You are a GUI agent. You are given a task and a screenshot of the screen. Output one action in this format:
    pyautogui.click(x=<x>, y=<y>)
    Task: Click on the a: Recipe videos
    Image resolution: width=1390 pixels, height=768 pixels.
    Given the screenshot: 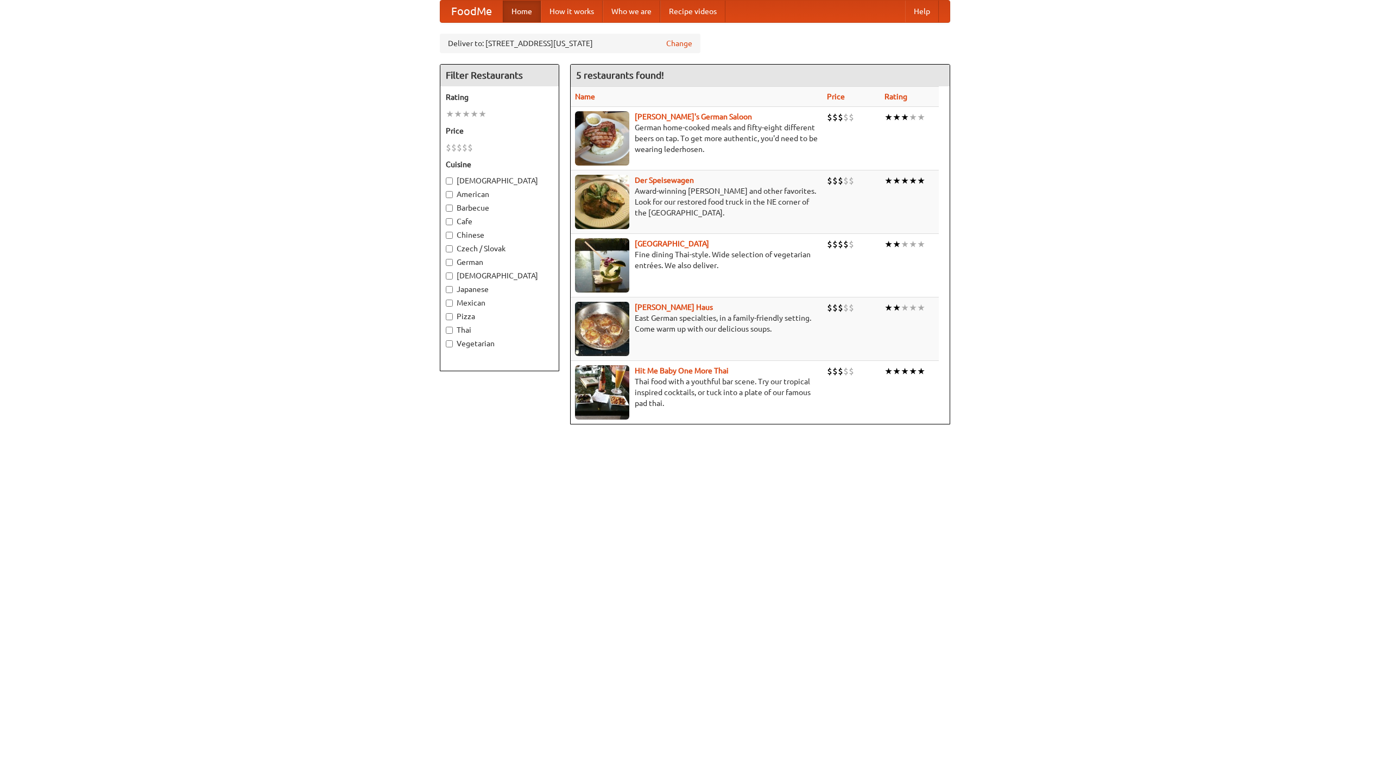 What is the action you would take?
    pyautogui.click(x=693, y=11)
    